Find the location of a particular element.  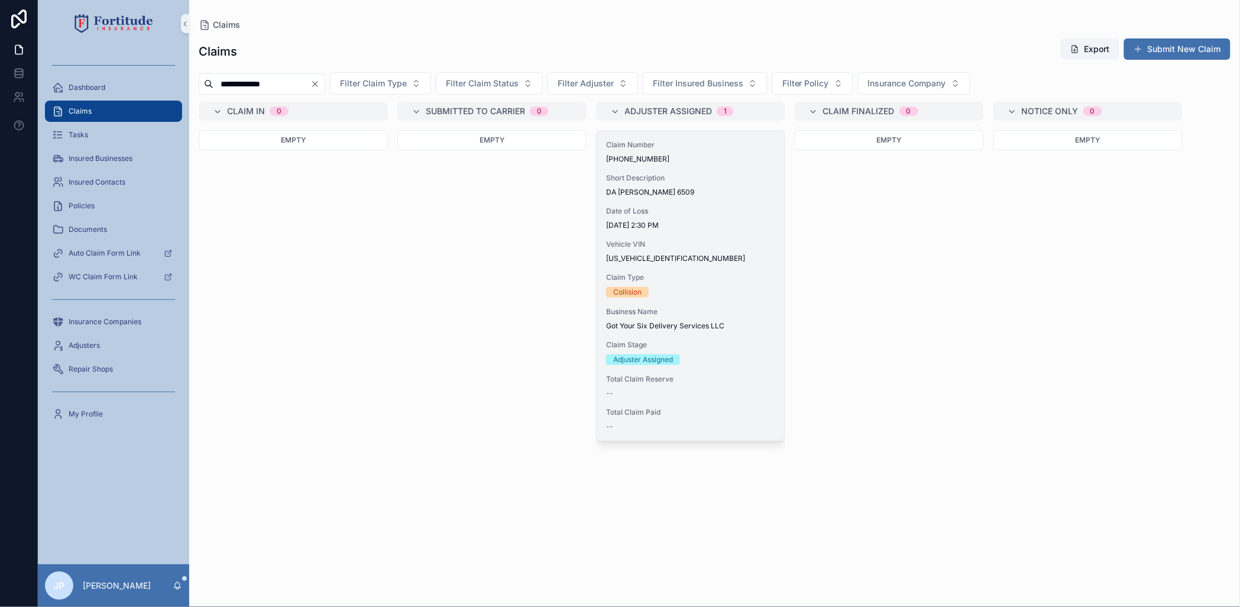

span: Insurance Companies is located at coordinates (105, 322).